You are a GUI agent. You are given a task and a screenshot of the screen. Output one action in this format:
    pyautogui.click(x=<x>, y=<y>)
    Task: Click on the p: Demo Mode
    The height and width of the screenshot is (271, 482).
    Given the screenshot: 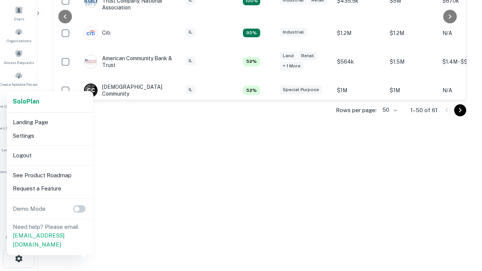 What is the action you would take?
    pyautogui.click(x=29, y=209)
    